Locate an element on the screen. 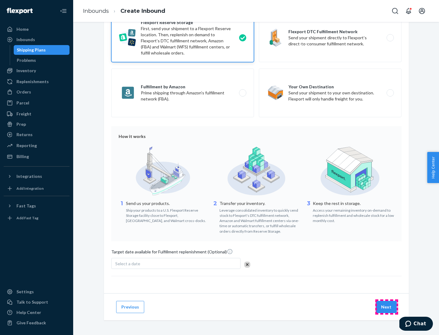  a: Orders is located at coordinates (37, 92).